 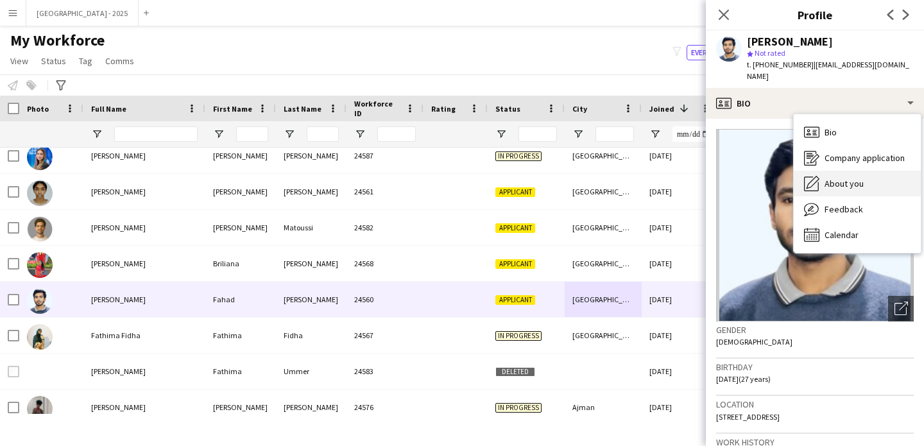 What do you see at coordinates (830, 132) in the screenshot?
I see `span: Bio` at bounding box center [830, 132].